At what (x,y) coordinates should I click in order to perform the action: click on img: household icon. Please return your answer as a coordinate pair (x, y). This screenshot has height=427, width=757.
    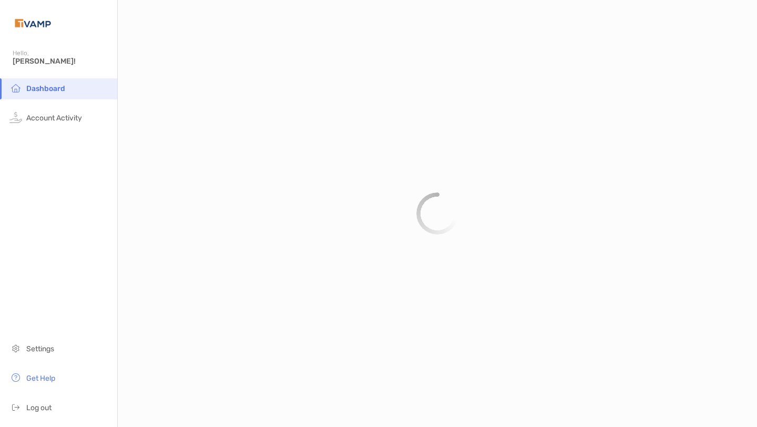
    Looking at the image, I should click on (16, 88).